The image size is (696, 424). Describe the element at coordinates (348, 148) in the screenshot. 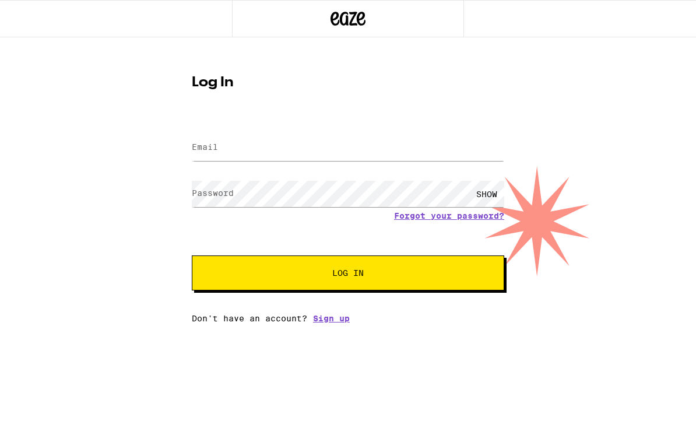

I see `input: Email` at that location.